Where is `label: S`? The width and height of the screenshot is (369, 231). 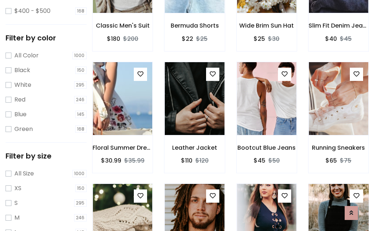
label: S is located at coordinates (16, 203).